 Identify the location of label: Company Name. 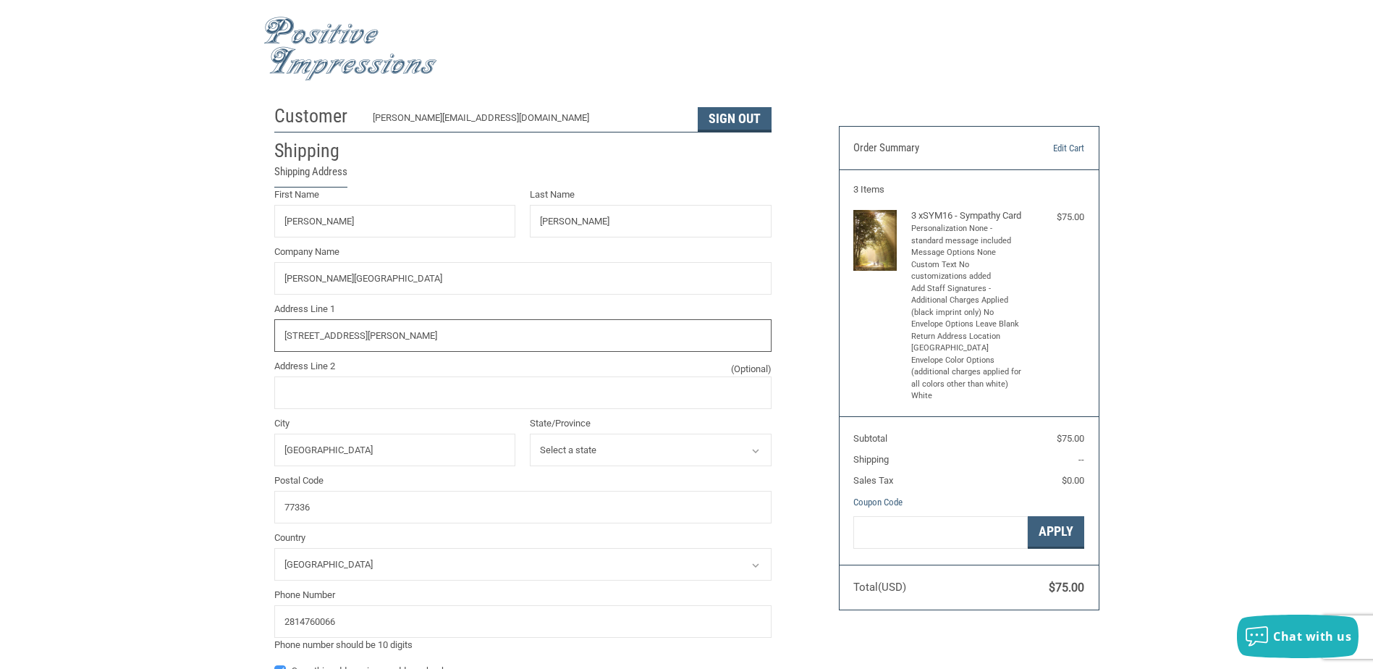
(523, 252).